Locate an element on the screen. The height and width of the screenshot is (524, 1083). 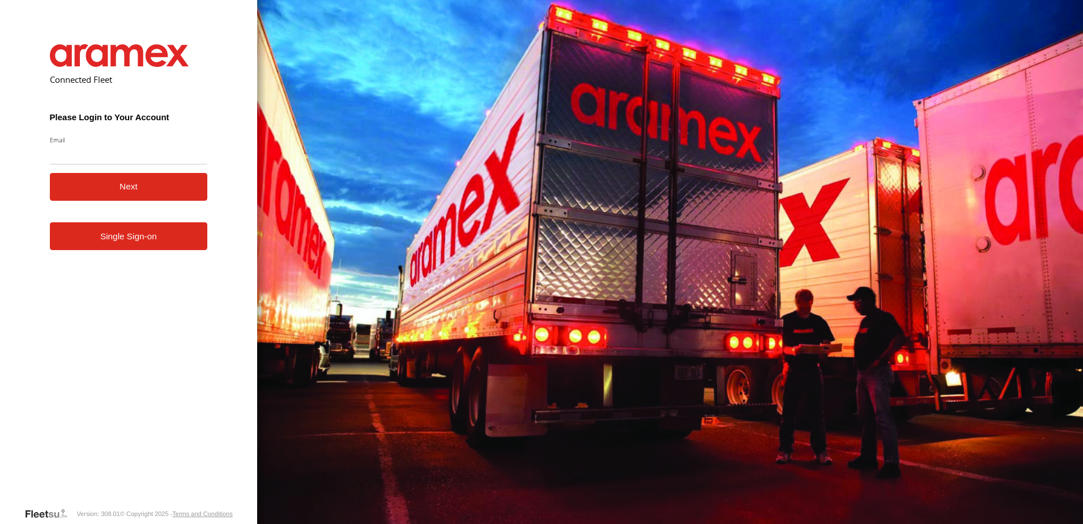
div: Version: 308.01 is located at coordinates (98, 513).